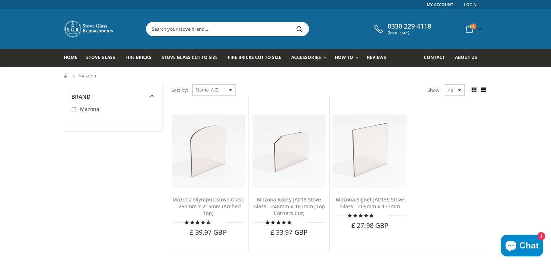 Image resolution: width=551 pixels, height=264 pixels. Describe the element at coordinates (370, 203) in the screenshot. I see `a: Mazona Signet JA013S Stove Glass - 205mm x 177mm` at that location.